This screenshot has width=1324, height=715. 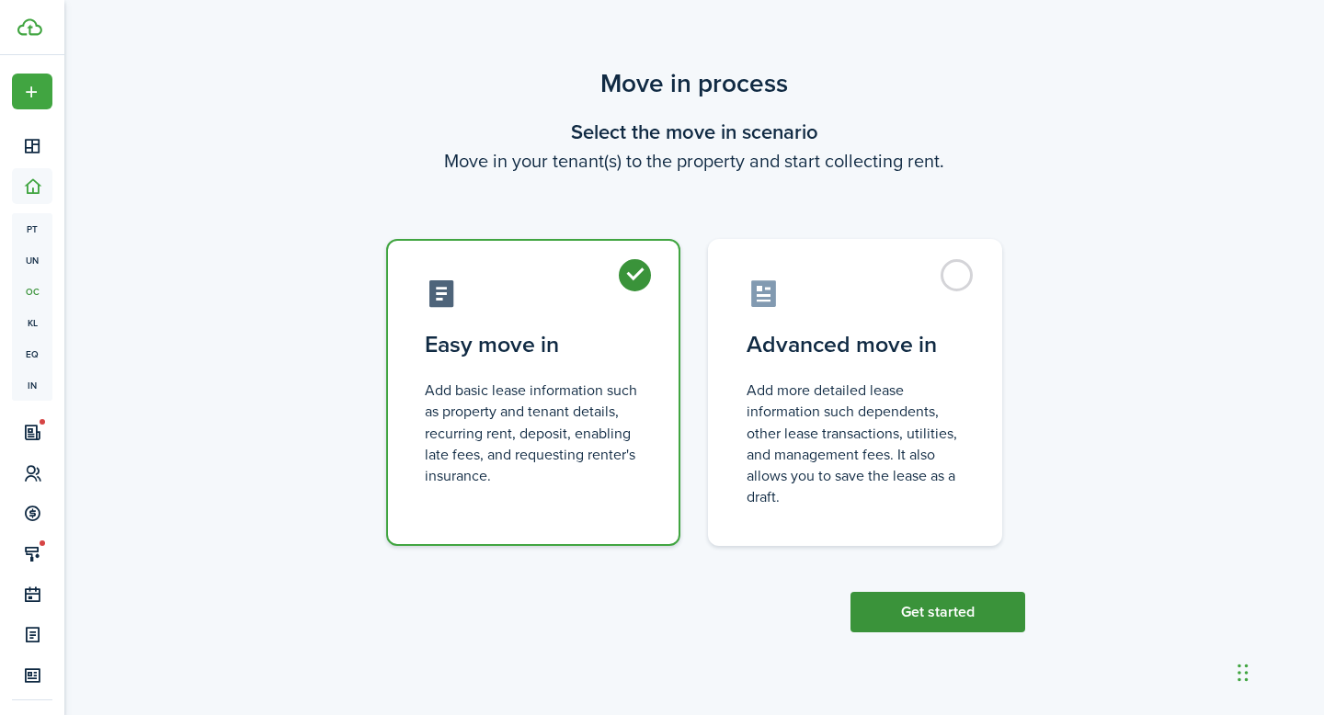 I want to click on control-radio-card-description: Add more detailed lease information such dependents, other lease transactions, utilities, and man..., so click(x=855, y=443).